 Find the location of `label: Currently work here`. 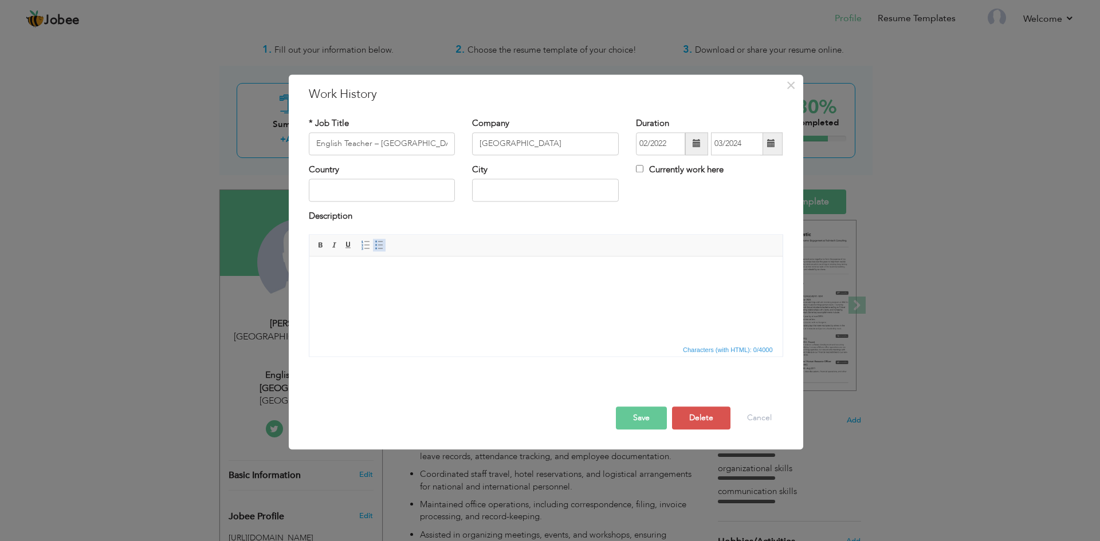

label: Currently work here is located at coordinates (679, 170).